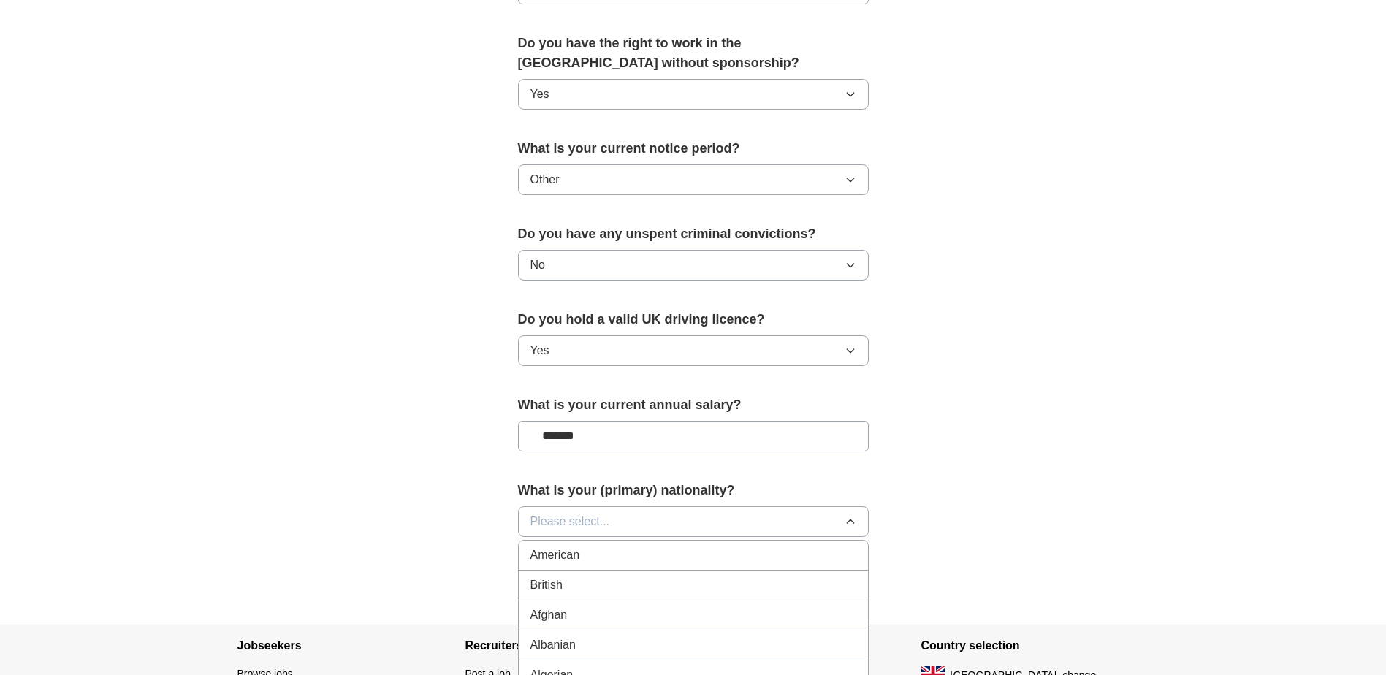 This screenshot has height=675, width=1386. What do you see at coordinates (555, 555) in the screenshot?
I see `span: American` at bounding box center [555, 555].